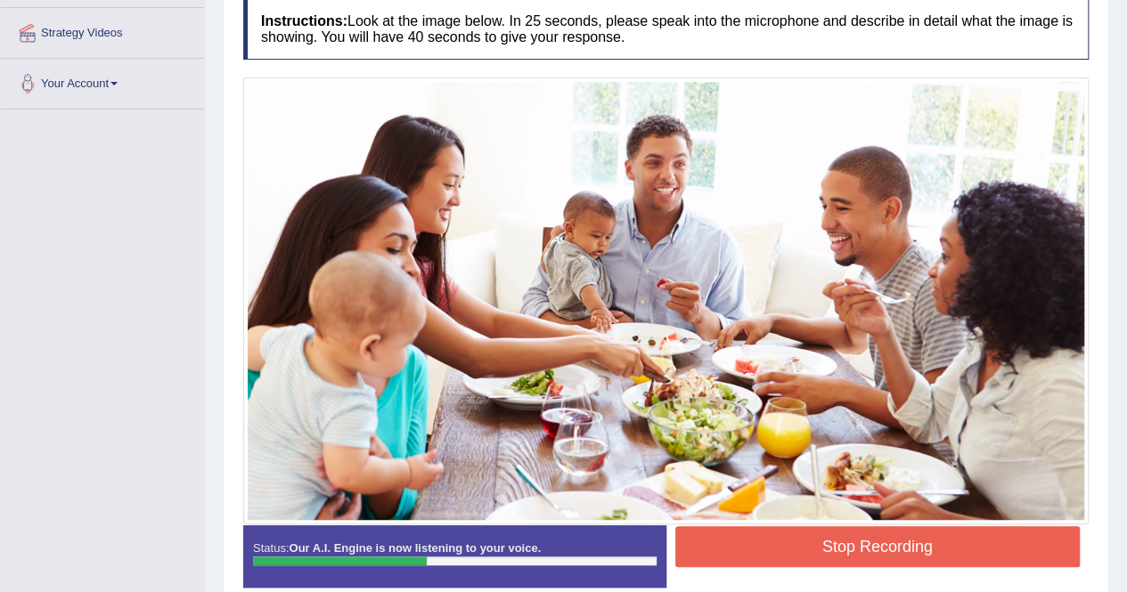 This screenshot has width=1127, height=592. Describe the element at coordinates (878, 547) in the screenshot. I see `button: Stop Recording` at that location.